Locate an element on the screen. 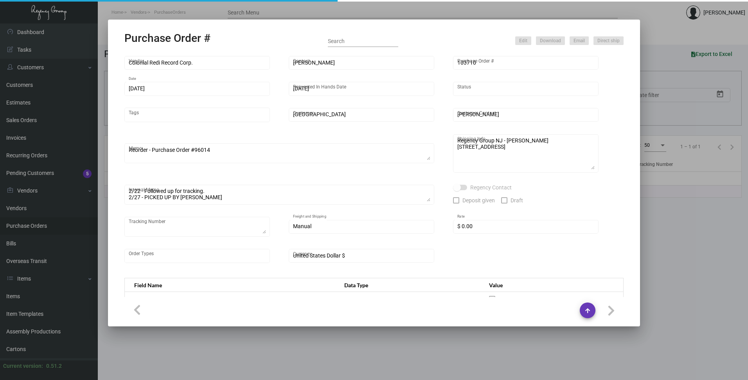 The image size is (748, 380). th: Data Type is located at coordinates (409, 285).